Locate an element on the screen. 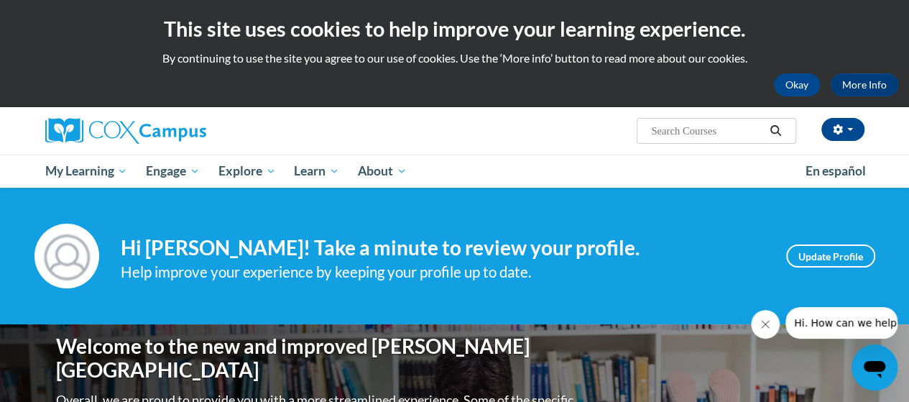  h2: This site uses cookies to help improve your learning experience. is located at coordinates (454, 29).